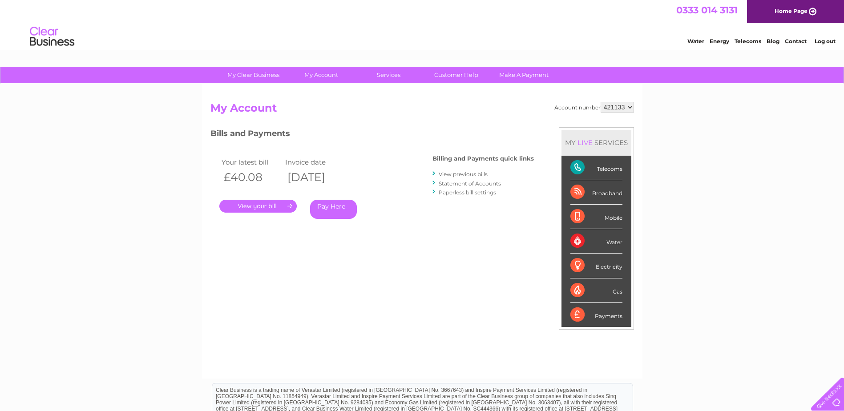 The image size is (844, 411). I want to click on div: Gas, so click(596, 291).